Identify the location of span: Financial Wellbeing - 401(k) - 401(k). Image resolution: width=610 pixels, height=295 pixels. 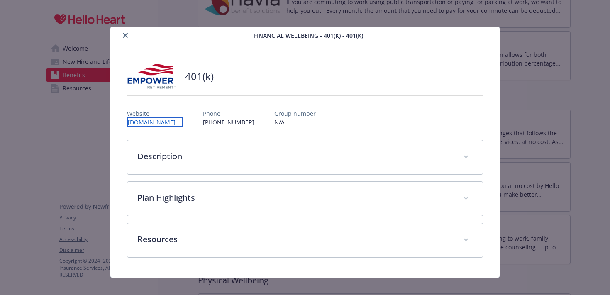
(308, 35).